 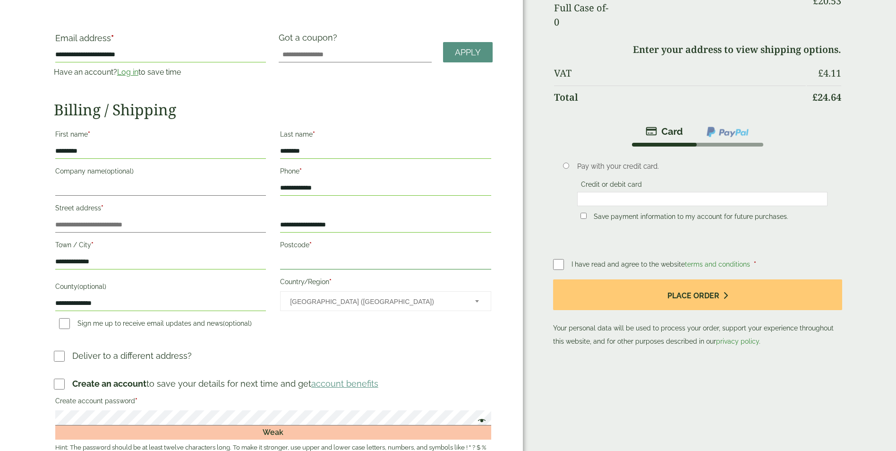 I want to click on span: Country/Region, so click(x=386, y=301).